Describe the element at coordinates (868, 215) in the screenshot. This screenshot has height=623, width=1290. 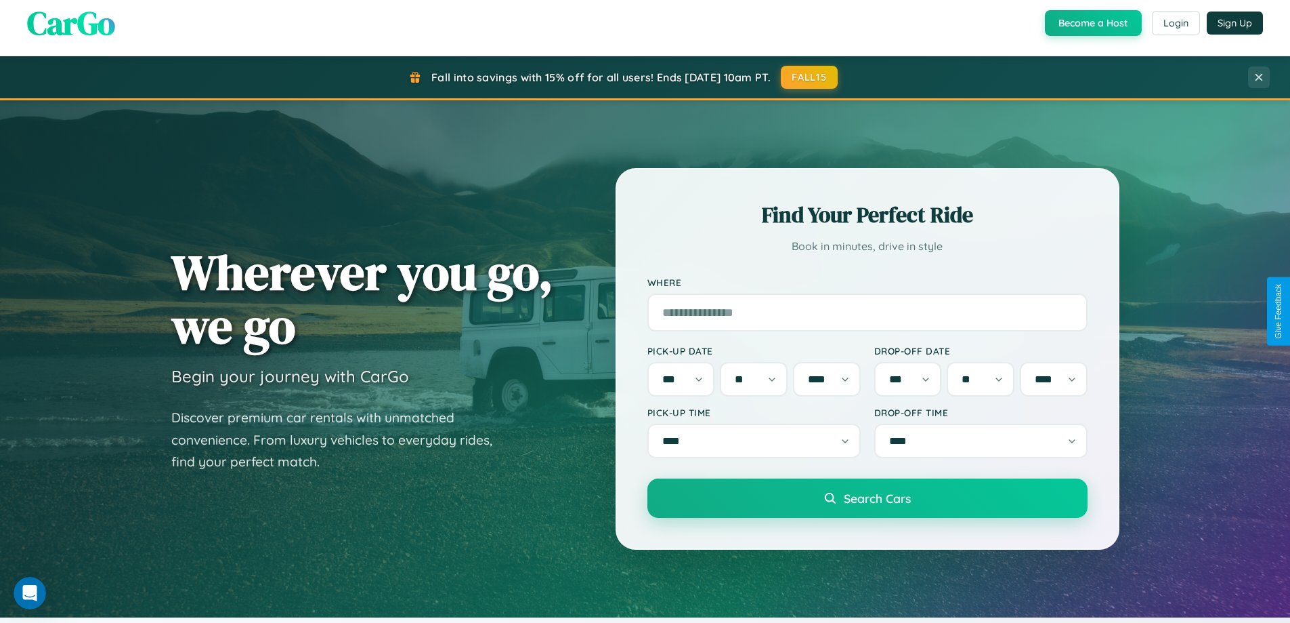
I see `h2: Find Your Perfect Ride` at that location.